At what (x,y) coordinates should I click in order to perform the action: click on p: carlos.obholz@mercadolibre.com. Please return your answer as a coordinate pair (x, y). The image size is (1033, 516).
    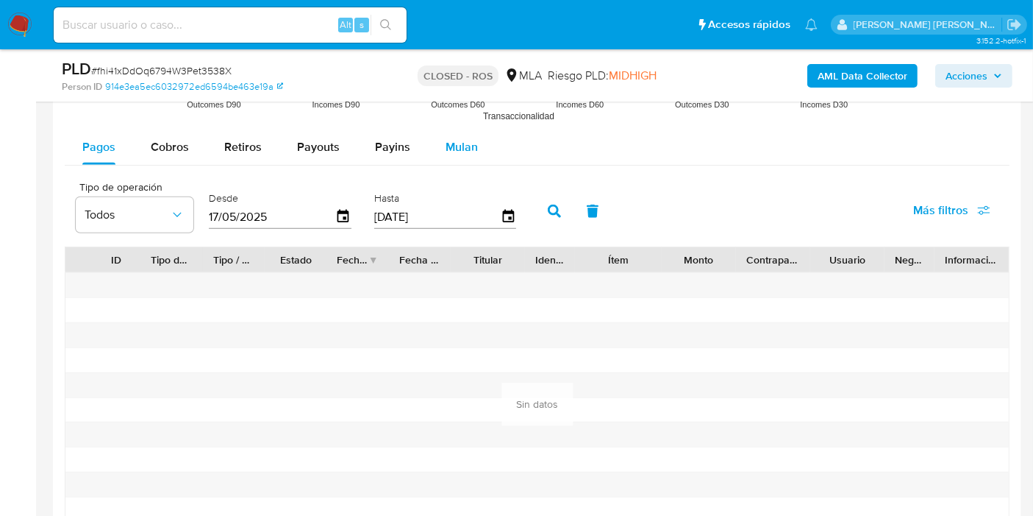
    Looking at the image, I should click on (928, 24).